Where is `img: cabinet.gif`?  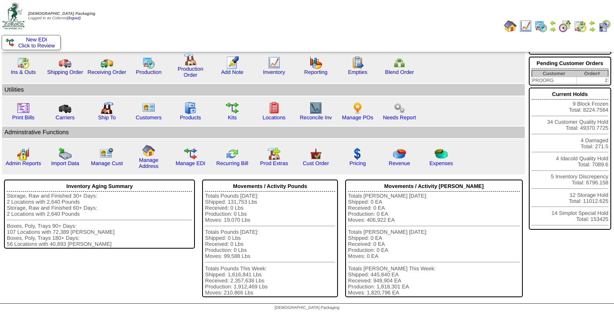
img: cabinet.gif is located at coordinates (190, 108).